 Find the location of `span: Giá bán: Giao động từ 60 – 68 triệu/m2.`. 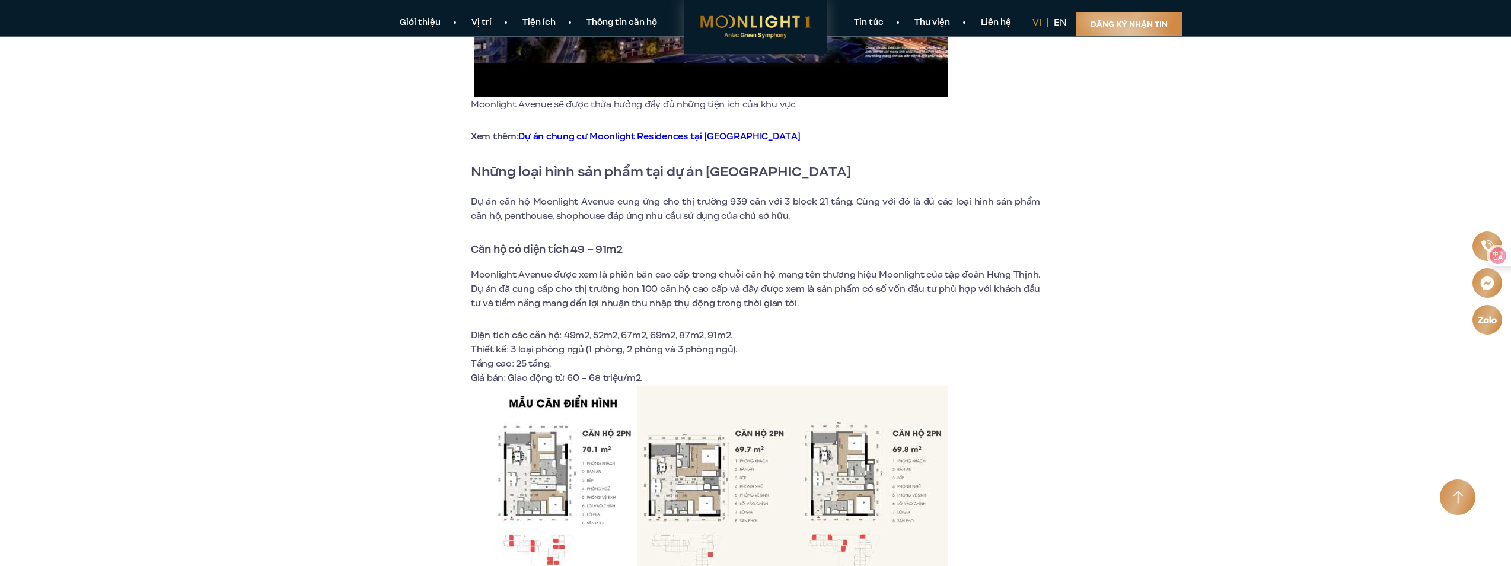

span: Giá bán: Giao động từ 60 – 68 triệu/m2. is located at coordinates (556, 378).